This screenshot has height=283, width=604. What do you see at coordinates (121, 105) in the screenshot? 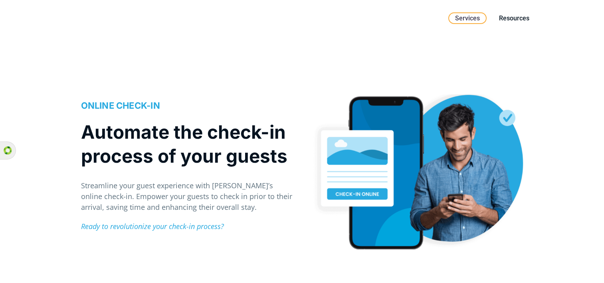
I see `span: ONLINE CHECK-IN` at bounding box center [121, 105].